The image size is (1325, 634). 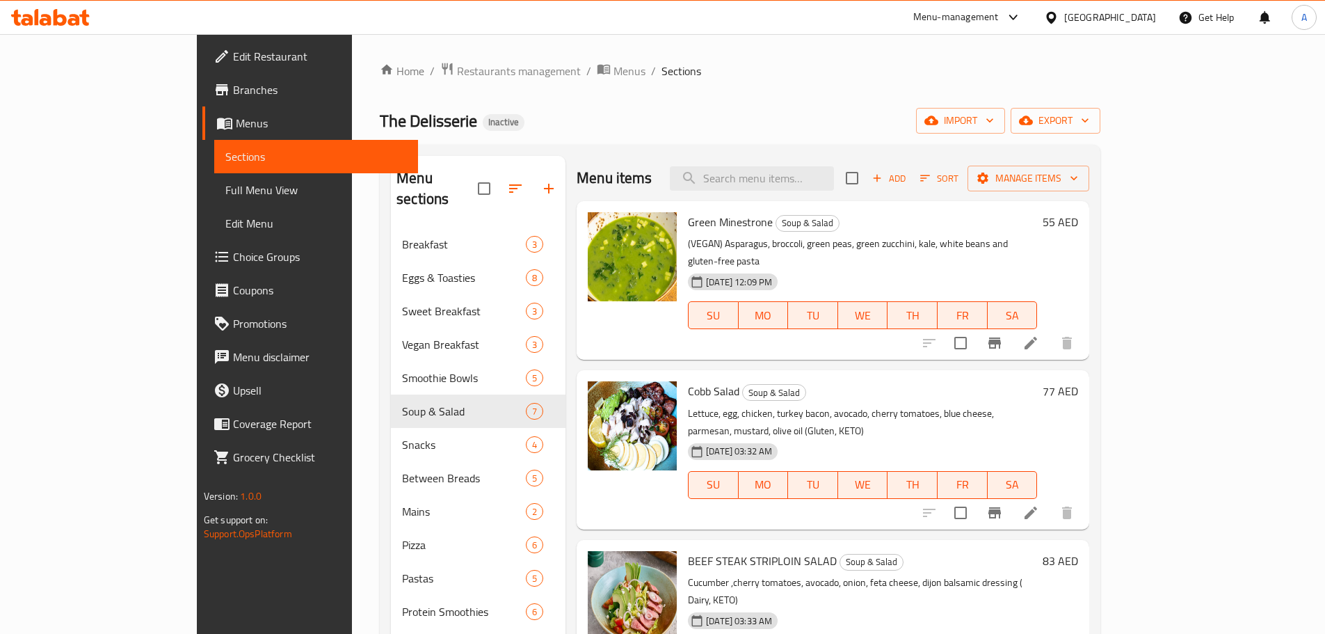 I want to click on div: Eggs & Toasties, so click(x=464, y=278).